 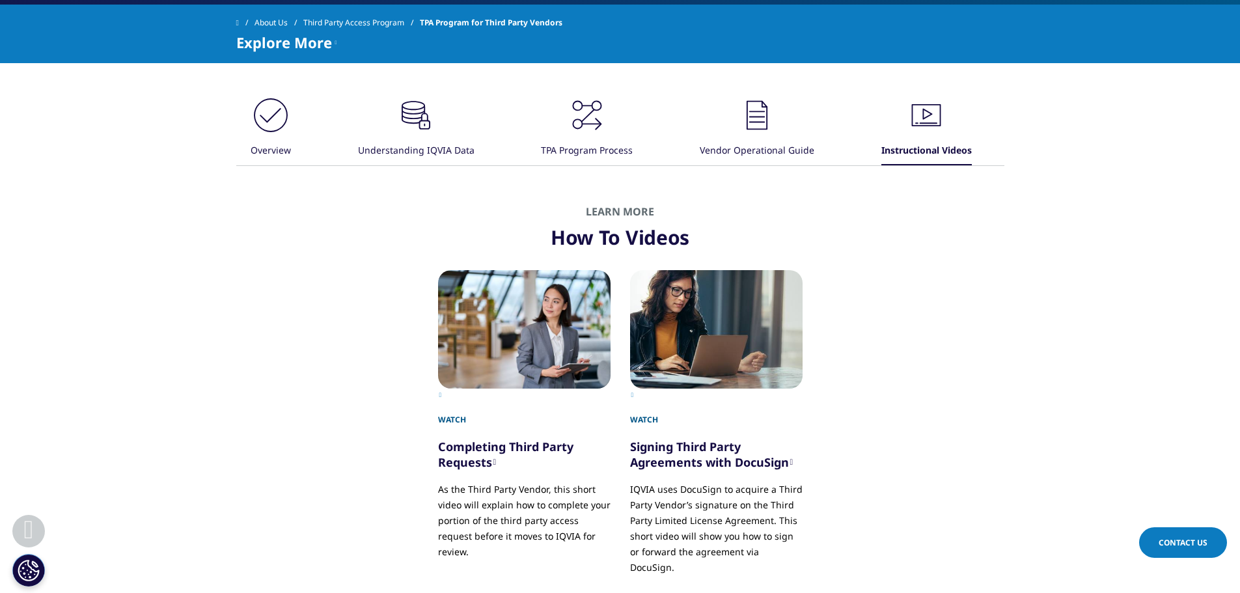 What do you see at coordinates (29, 570) in the screenshot?
I see `button: Impostazioni cookie` at bounding box center [29, 570].